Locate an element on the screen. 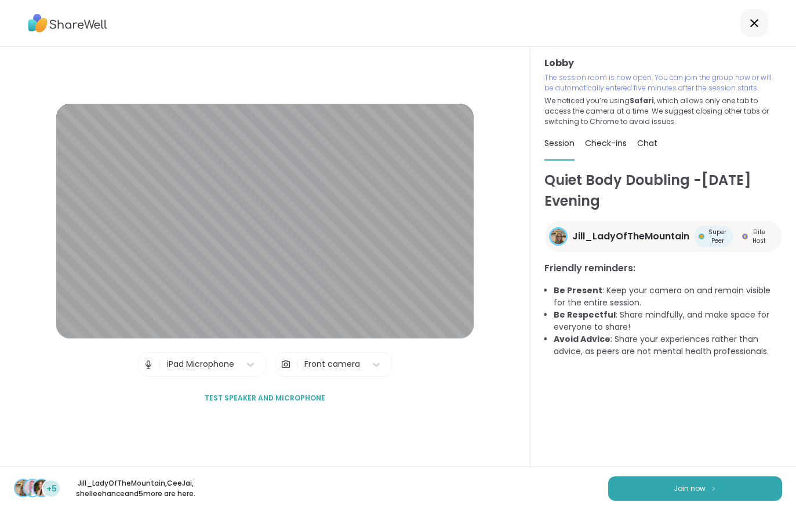  li: : Share your experiences rather than advice, as peers are not mental health professionals. is located at coordinates (668, 346).